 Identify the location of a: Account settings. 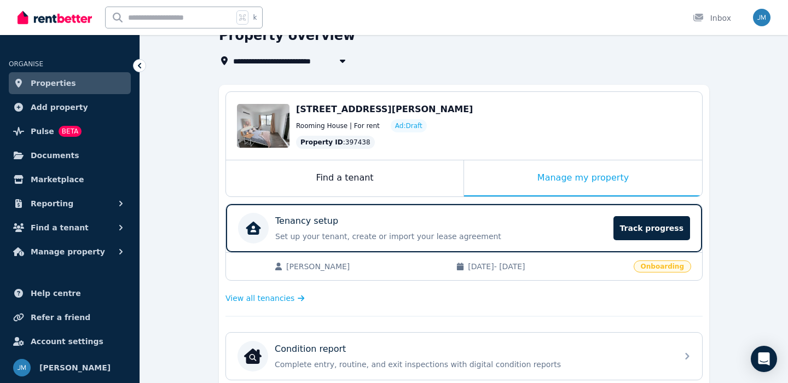
(70, 342).